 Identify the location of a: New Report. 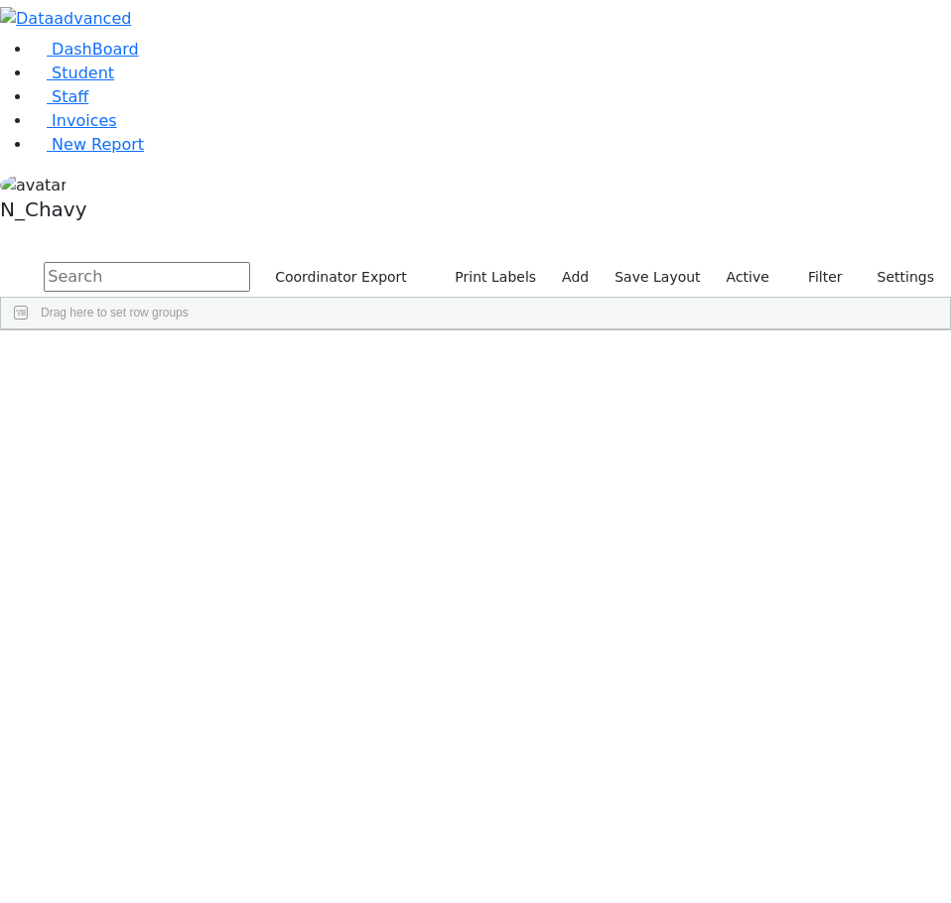
(87, 144).